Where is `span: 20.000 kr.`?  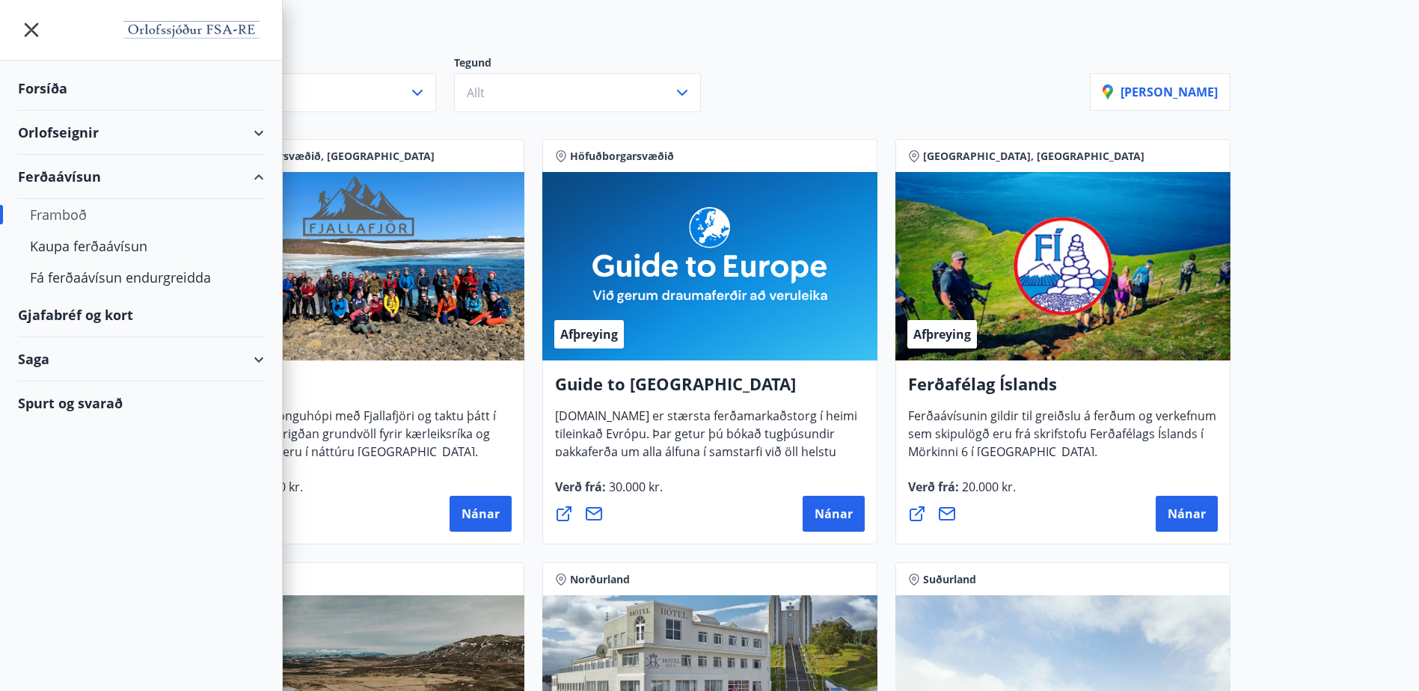 span: 20.000 kr. is located at coordinates (987, 487).